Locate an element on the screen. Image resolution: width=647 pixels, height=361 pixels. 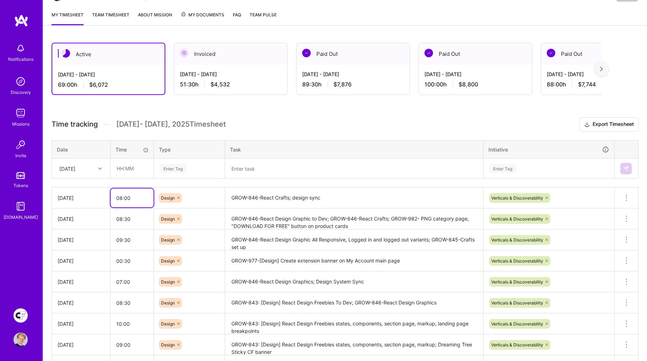
img: right is located at coordinates (602, 69).